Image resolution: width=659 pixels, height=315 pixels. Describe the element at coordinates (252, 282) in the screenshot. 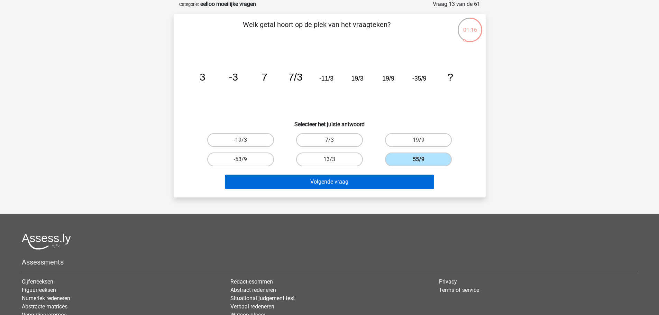

I see `a: Redactiesommen` at that location.